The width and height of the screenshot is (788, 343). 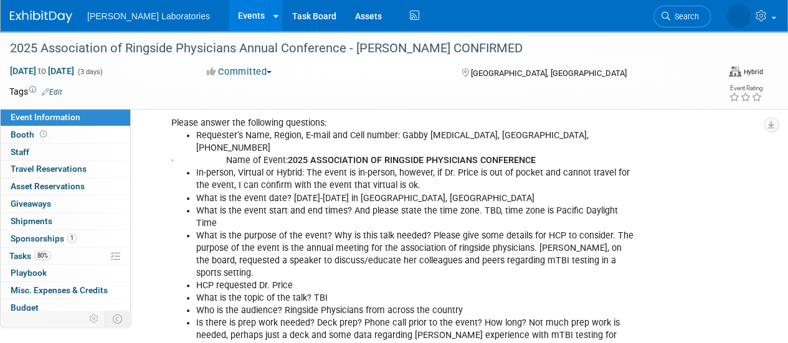 What do you see at coordinates (90, 72) in the screenshot?
I see `span: (3 days)` at bounding box center [90, 72].